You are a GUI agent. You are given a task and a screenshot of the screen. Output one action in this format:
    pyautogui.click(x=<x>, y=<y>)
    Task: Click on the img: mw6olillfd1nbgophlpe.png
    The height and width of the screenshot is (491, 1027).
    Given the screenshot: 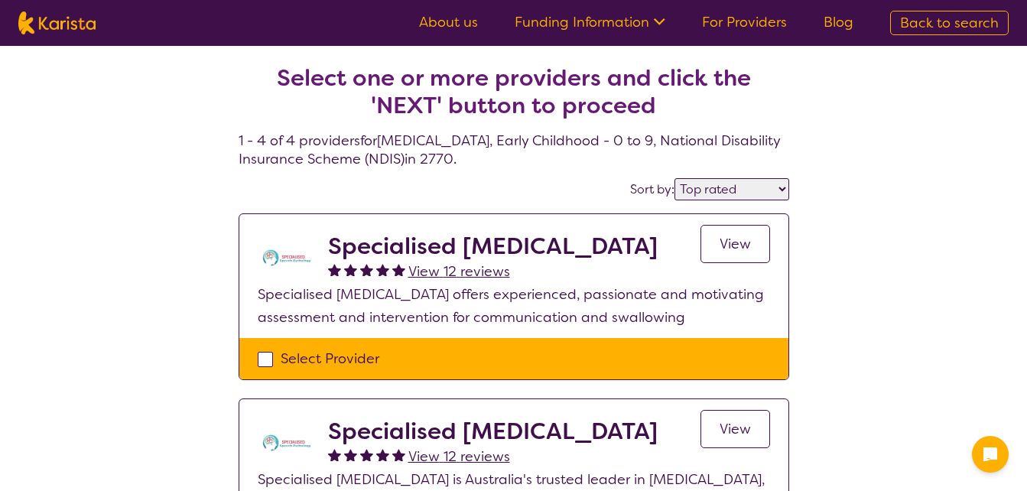 What is the action you would take?
    pyautogui.click(x=288, y=258)
    